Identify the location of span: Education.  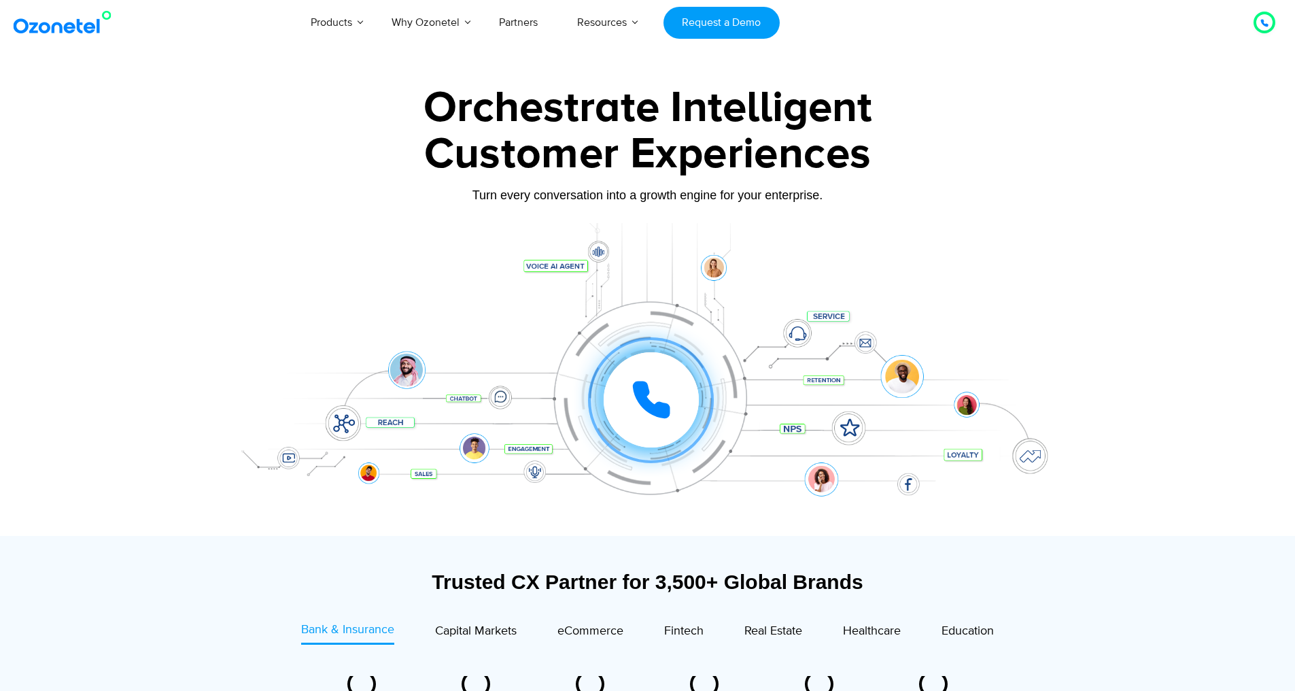
(967, 631).